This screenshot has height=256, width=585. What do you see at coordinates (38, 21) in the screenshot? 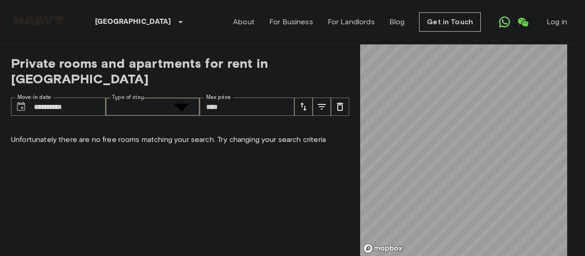
I see `img: Habyt` at bounding box center [38, 21].